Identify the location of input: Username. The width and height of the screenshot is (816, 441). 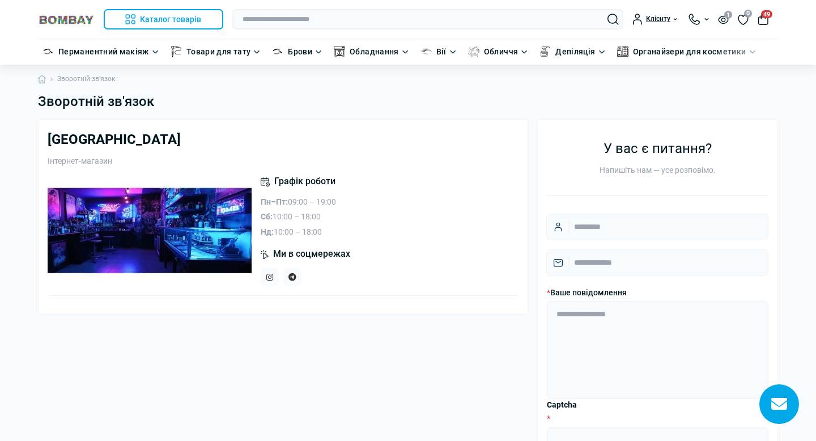
(657, 227).